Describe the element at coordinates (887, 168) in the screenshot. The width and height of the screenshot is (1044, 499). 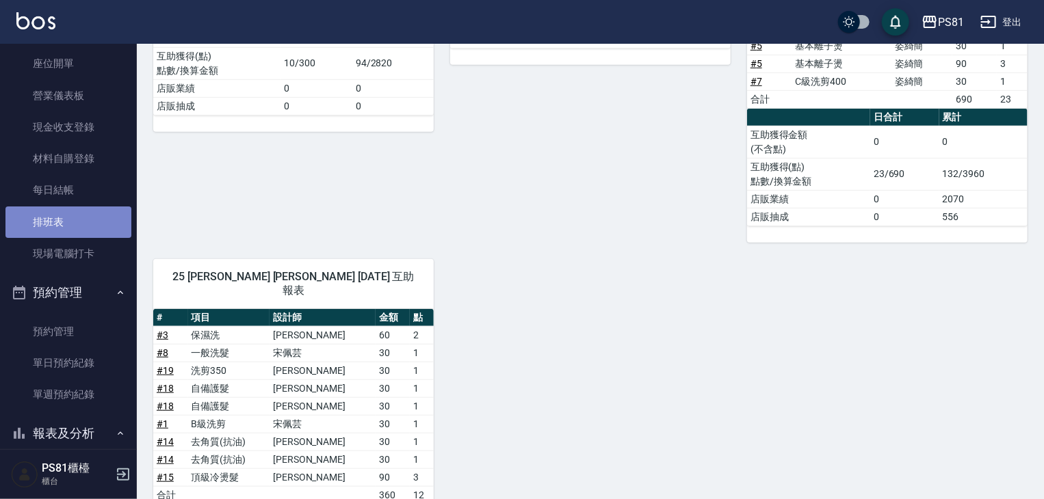
I see `table: a dense table` at that location.